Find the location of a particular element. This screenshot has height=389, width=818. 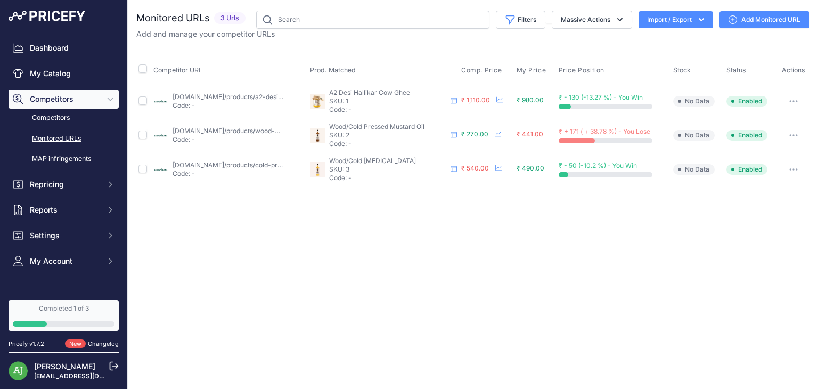

p: SKU: 1 is located at coordinates (388, 101).